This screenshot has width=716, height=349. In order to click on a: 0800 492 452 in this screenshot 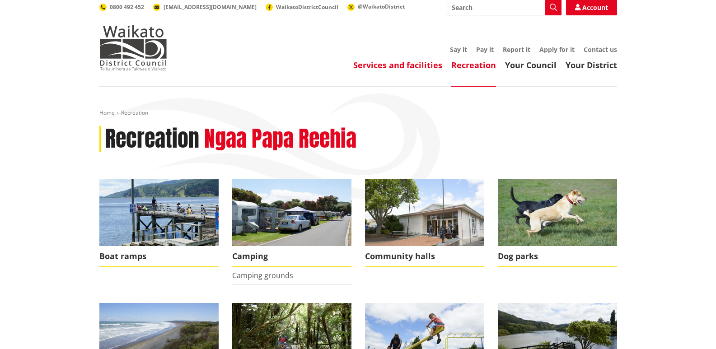, I will do `click(122, 7)`.